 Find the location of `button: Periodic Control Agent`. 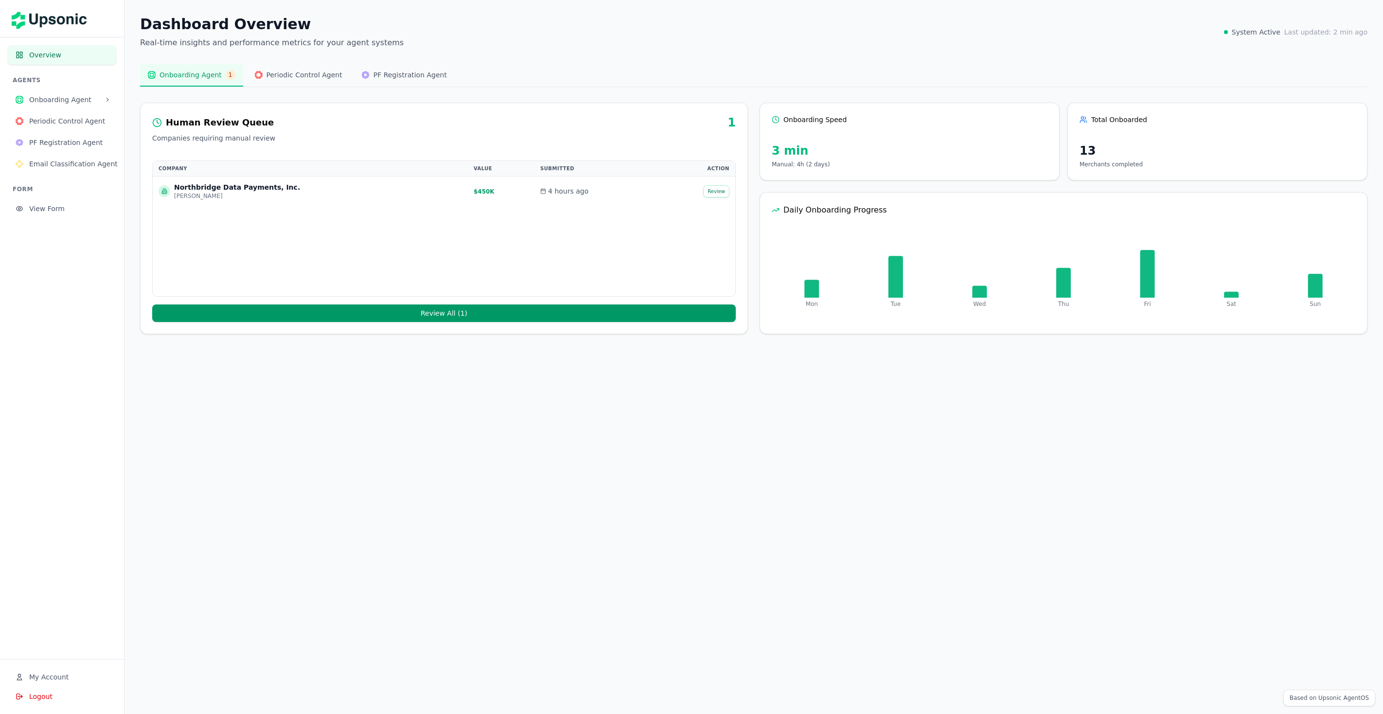

button: Periodic Control Agent is located at coordinates (62, 121).